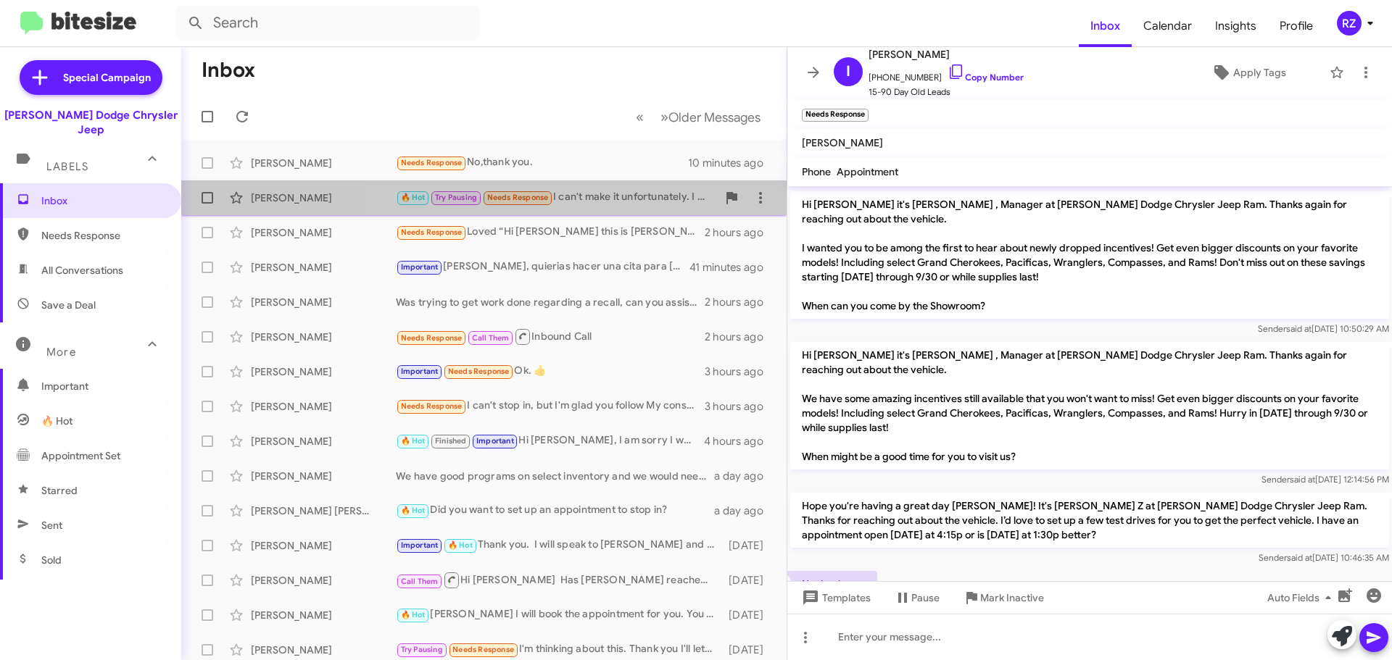 The width and height of the screenshot is (1392, 660). Describe the element at coordinates (834, 598) in the screenshot. I see `span: Templates` at that location.